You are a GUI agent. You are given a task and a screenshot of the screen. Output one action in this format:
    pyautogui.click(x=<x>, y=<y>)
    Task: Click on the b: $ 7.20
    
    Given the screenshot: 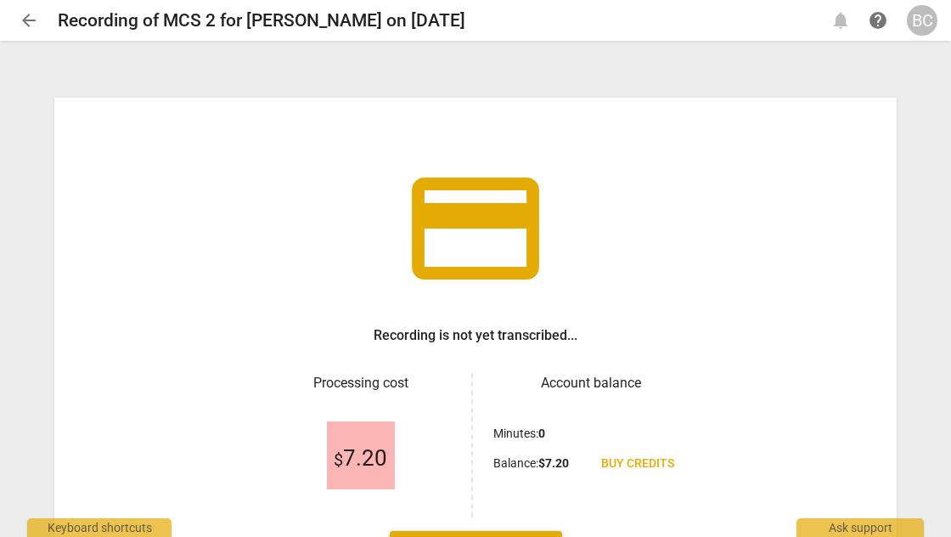 What is the action you would take?
    pyautogui.click(x=554, y=463)
    